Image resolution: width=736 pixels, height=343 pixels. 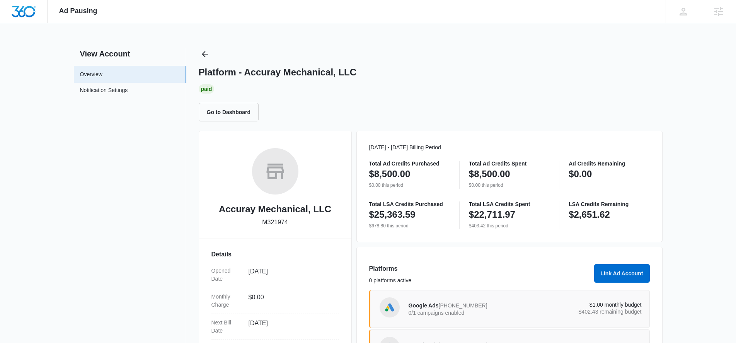 What do you see at coordinates (278, 72) in the screenshot?
I see `h1: Platform - Accuray Mechanical, LLC` at bounding box center [278, 72].